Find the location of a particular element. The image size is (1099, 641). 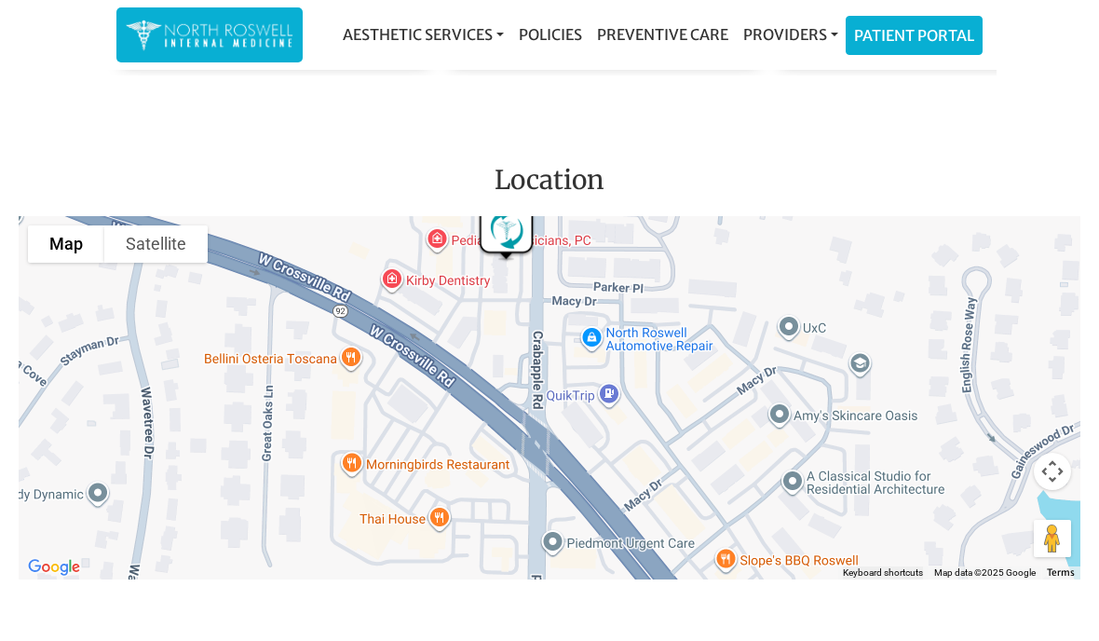

a: Open this area in Google Maps (opens a new window) is located at coordinates (54, 567).